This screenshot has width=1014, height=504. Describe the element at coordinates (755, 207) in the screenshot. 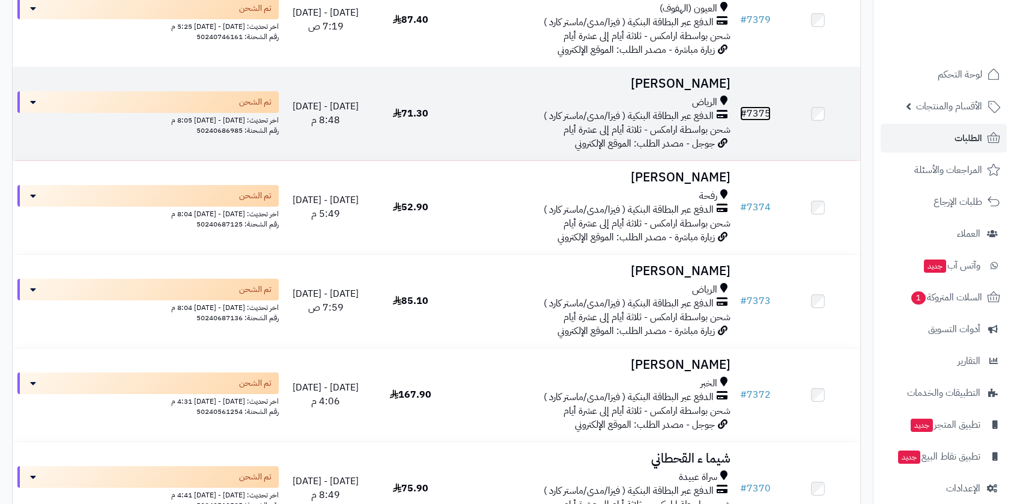

I see `a: #7374` at that location.